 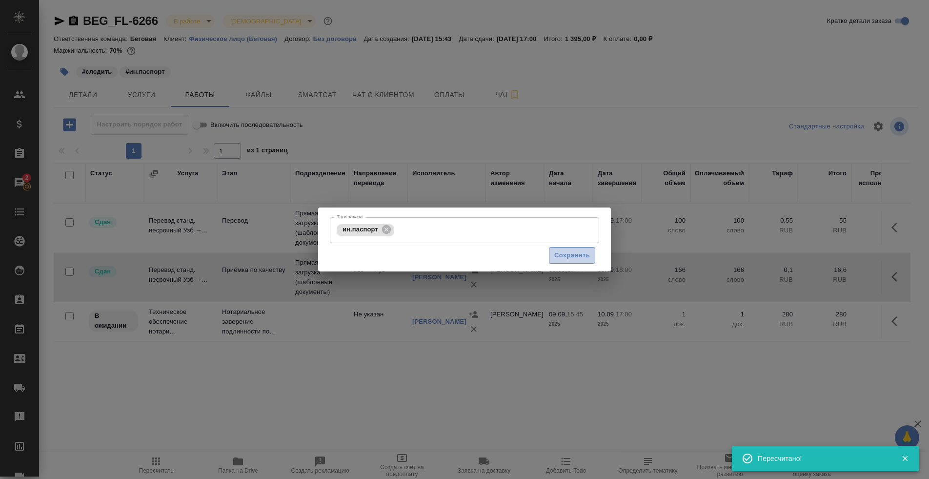 What do you see at coordinates (572, 255) in the screenshot?
I see `button: Сохранить` at bounding box center [572, 255].